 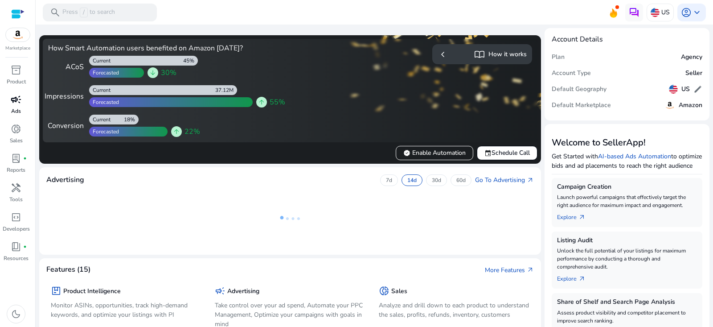 I want to click on span: search, so click(x=55, y=12).